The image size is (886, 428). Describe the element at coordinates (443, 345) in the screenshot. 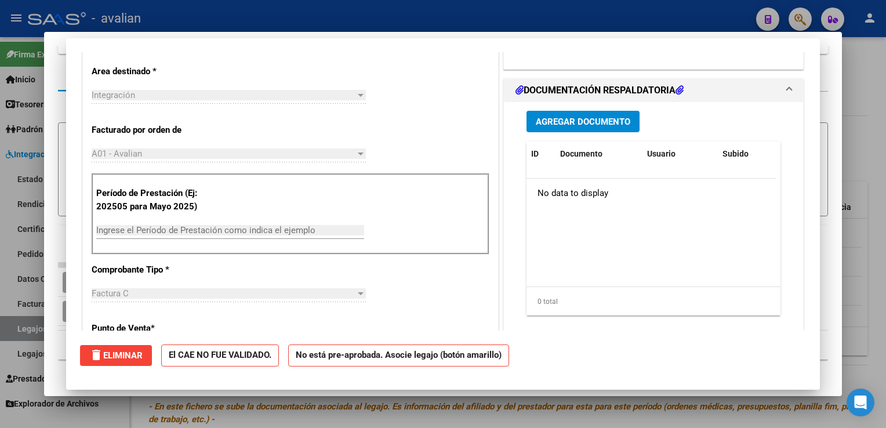

I see `div: 2 total` at that location.